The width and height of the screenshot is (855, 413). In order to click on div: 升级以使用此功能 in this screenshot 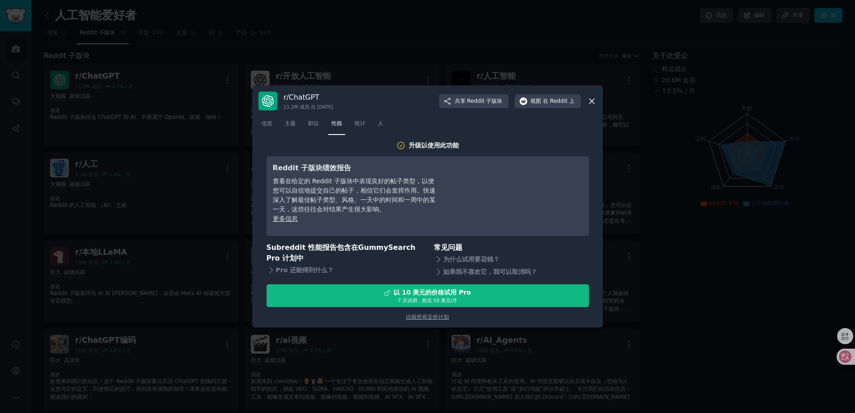, I will do `click(434, 145)`.